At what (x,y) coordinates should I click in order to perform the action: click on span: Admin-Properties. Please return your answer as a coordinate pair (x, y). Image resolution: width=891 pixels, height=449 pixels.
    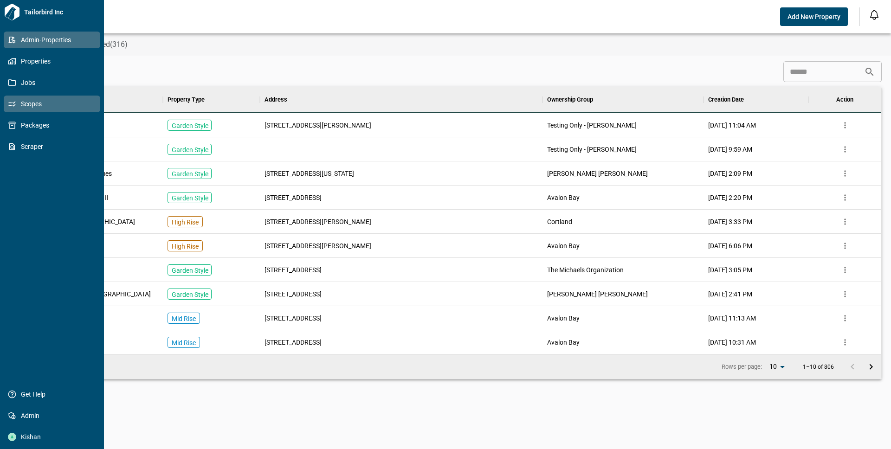
    Looking at the image, I should click on (54, 40).